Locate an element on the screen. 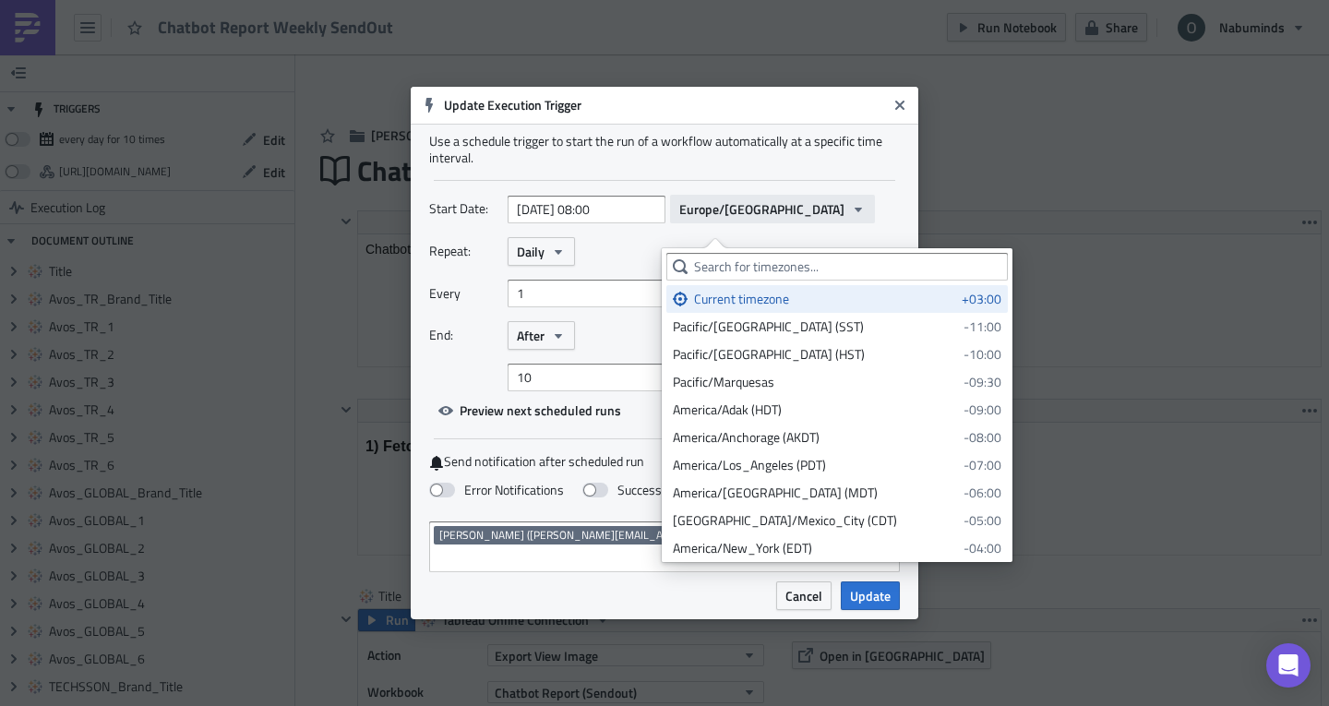  span: Preview next scheduled runs is located at coordinates (540, 410).